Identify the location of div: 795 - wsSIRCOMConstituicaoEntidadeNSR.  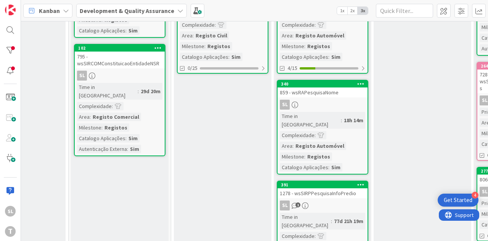
(120, 60).